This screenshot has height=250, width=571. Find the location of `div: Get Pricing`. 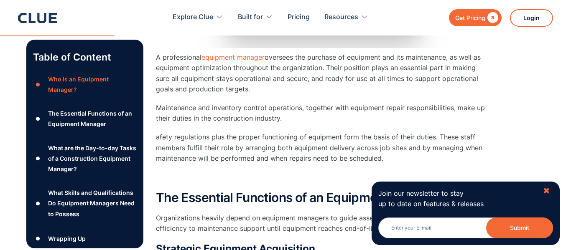

div: Get Pricing is located at coordinates (470, 18).